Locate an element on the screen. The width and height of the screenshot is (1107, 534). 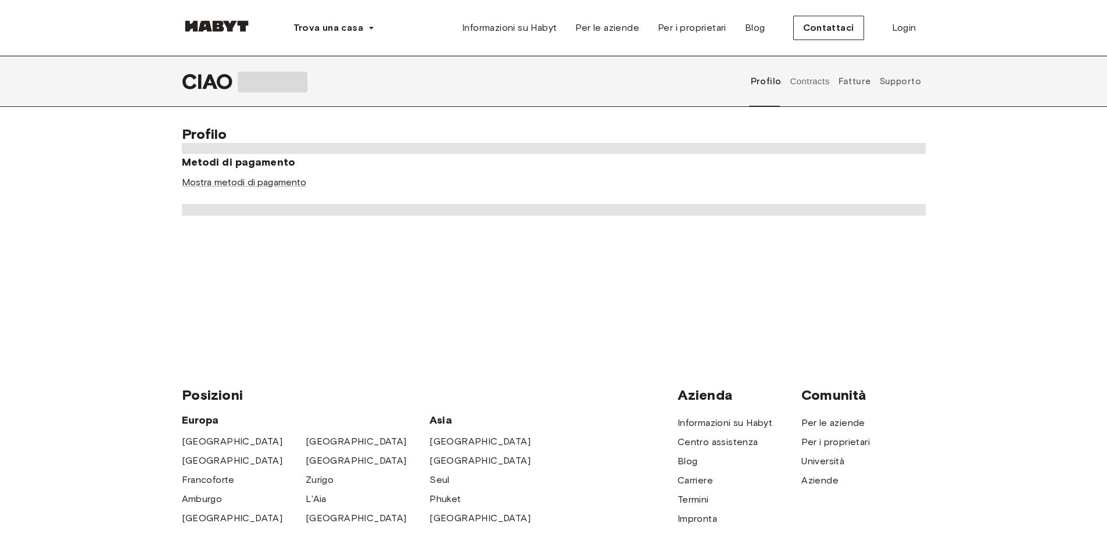
font: Europa is located at coordinates (201, 420).